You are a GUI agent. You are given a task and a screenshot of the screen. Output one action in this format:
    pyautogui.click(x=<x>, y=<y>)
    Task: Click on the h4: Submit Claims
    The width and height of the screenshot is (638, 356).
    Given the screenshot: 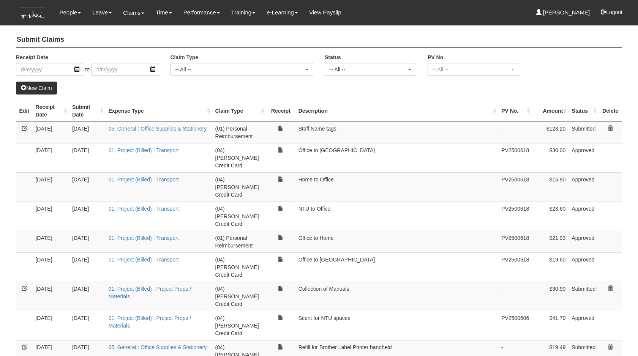 What is the action you would take?
    pyautogui.click(x=319, y=40)
    